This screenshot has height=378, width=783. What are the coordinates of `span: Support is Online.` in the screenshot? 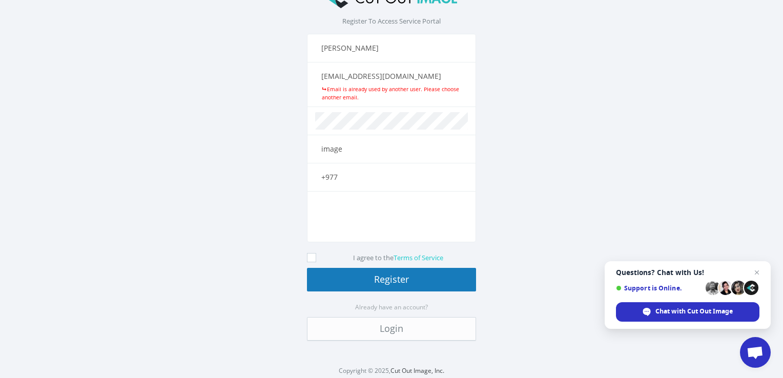 It's located at (659, 288).